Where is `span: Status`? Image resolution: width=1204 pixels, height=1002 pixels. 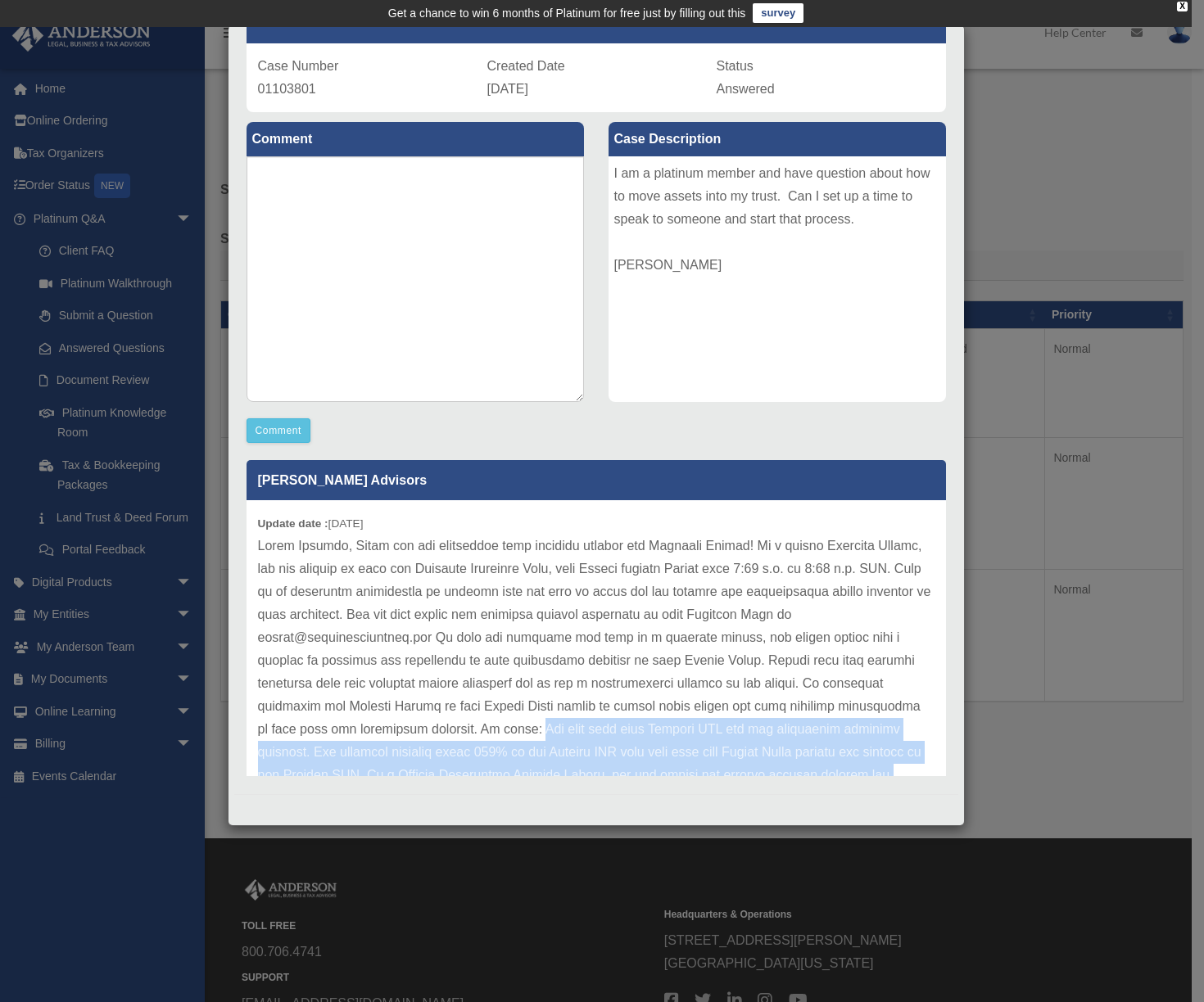 span: Status is located at coordinates (735, 65).